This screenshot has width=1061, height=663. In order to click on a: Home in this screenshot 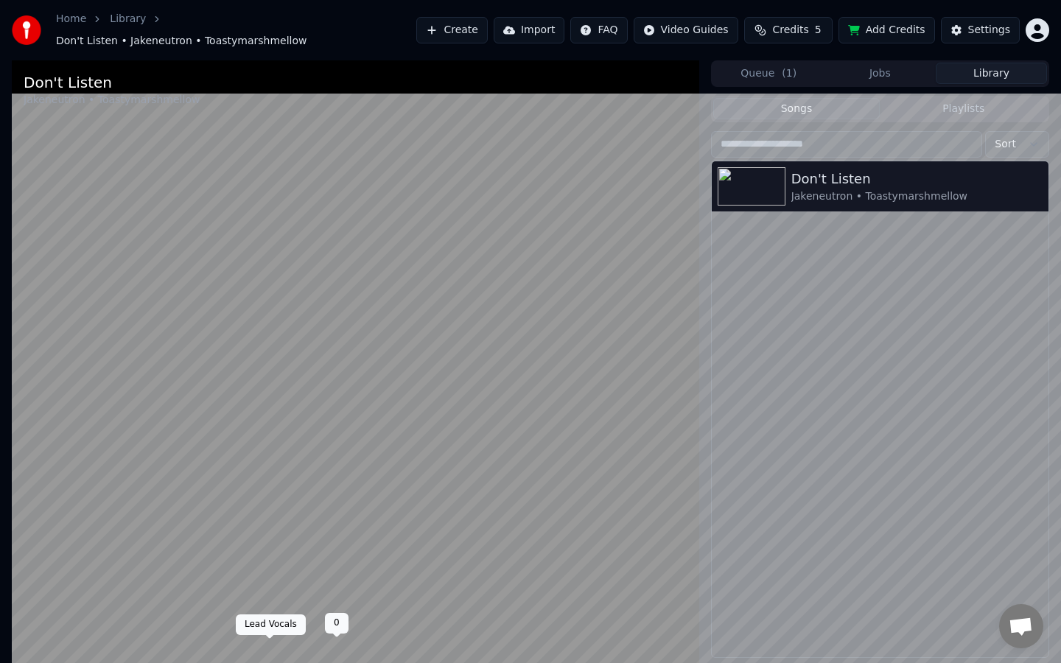, I will do `click(71, 19)`.